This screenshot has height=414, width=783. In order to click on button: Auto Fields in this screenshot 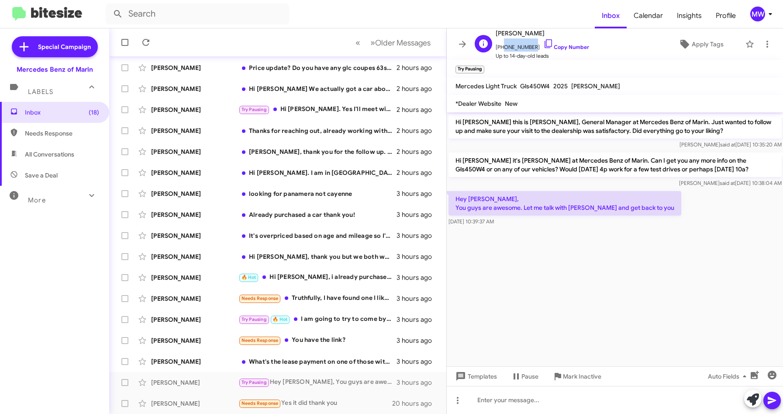, I will do `click(729, 376)`.